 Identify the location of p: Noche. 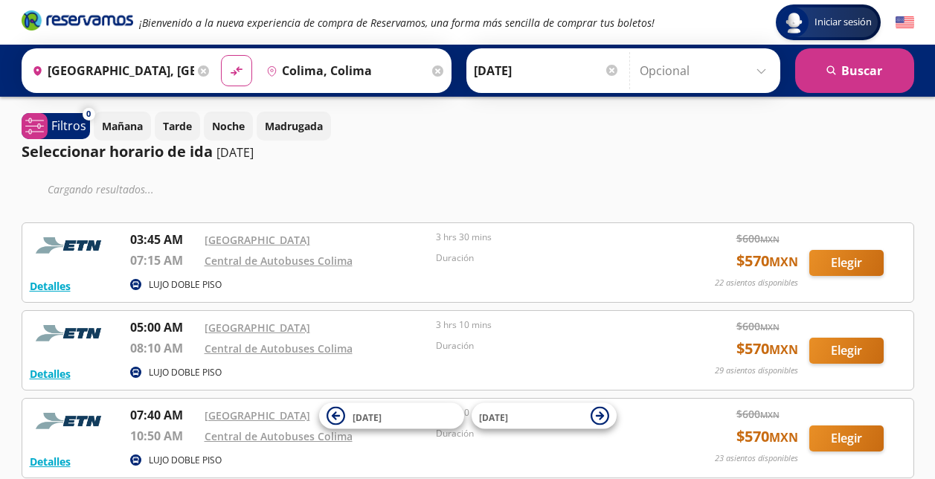
(228, 126).